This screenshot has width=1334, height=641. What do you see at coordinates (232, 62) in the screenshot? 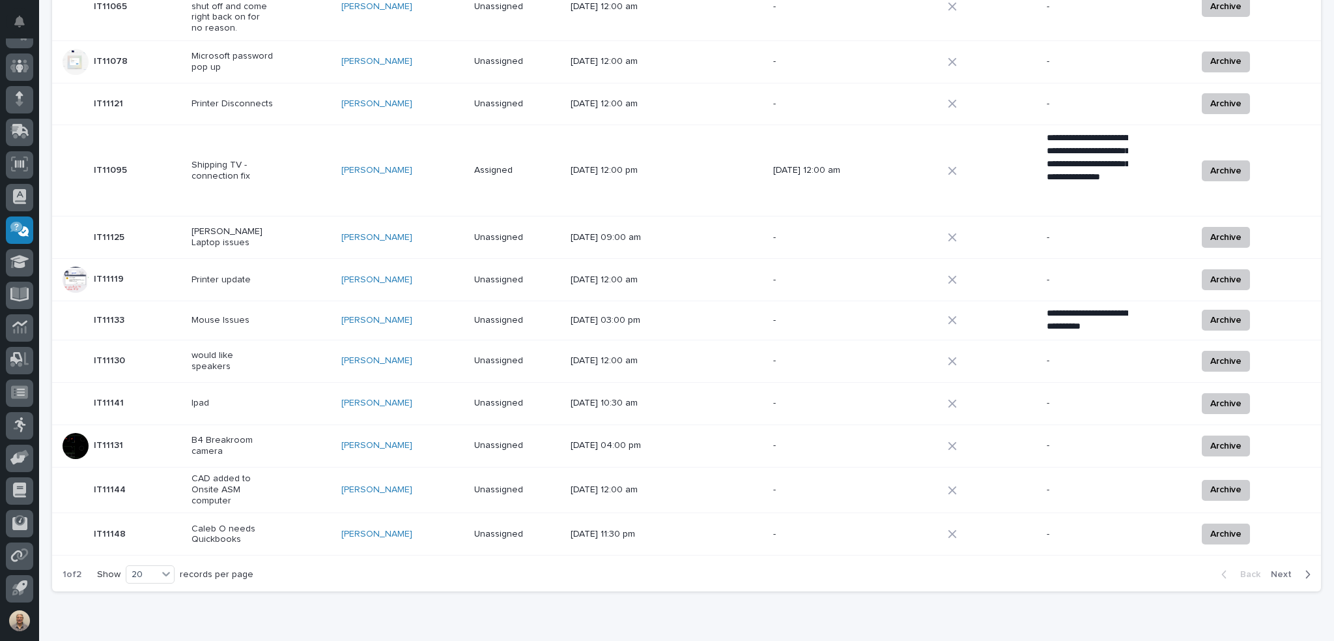
I see `p: Microsoft password pop up` at bounding box center [232, 62].